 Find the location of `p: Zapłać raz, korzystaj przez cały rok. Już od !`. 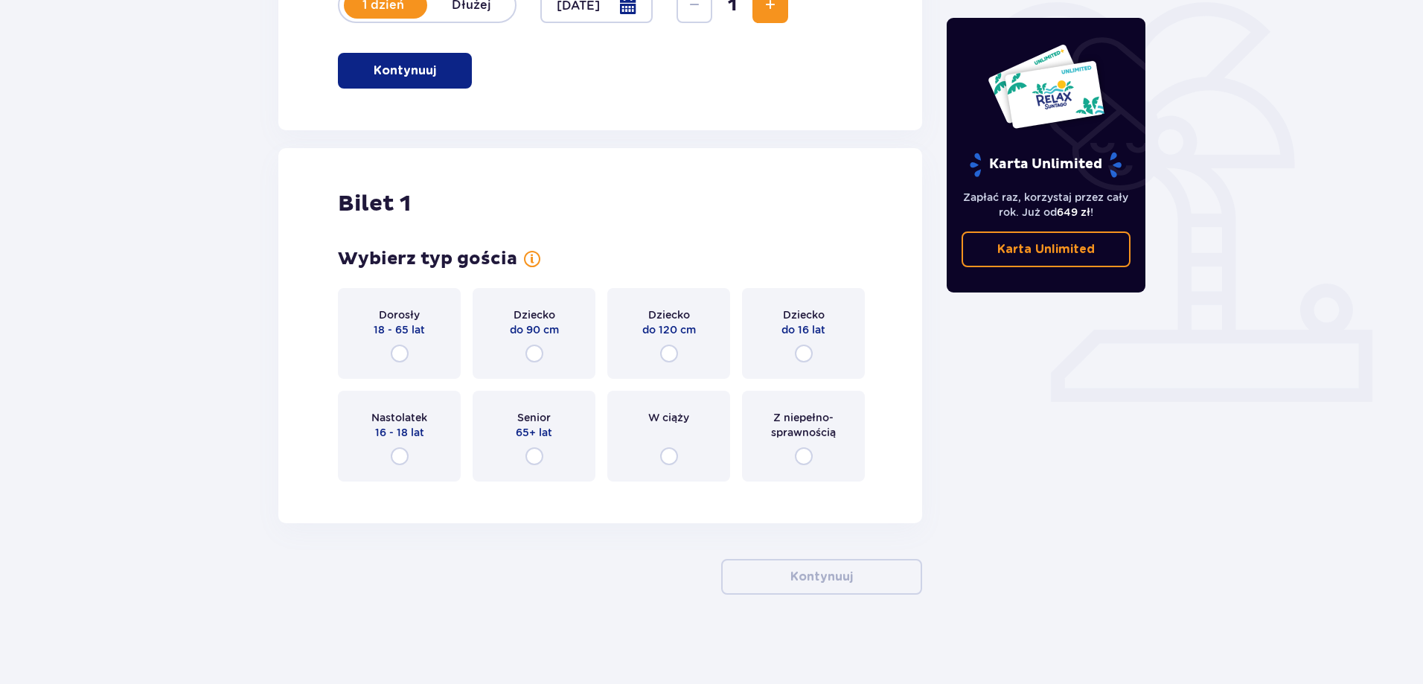

p: Zapłać raz, korzystaj przez cały rok. Już od ! is located at coordinates (1046, 205).